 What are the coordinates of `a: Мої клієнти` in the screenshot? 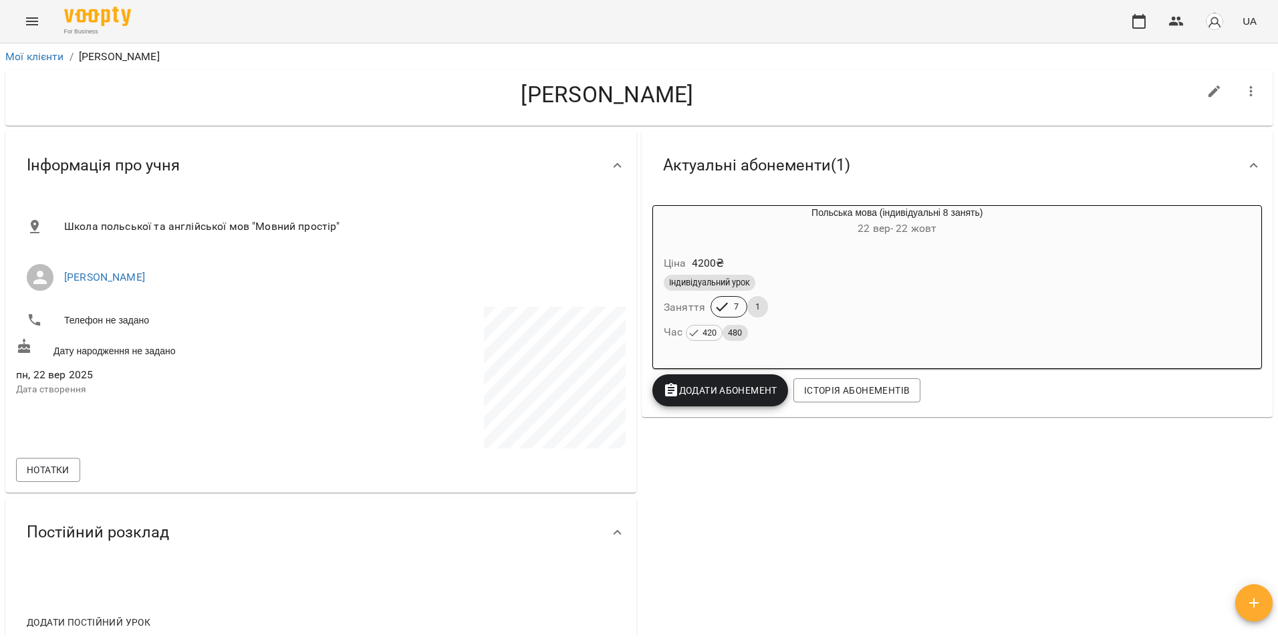 It's located at (35, 56).